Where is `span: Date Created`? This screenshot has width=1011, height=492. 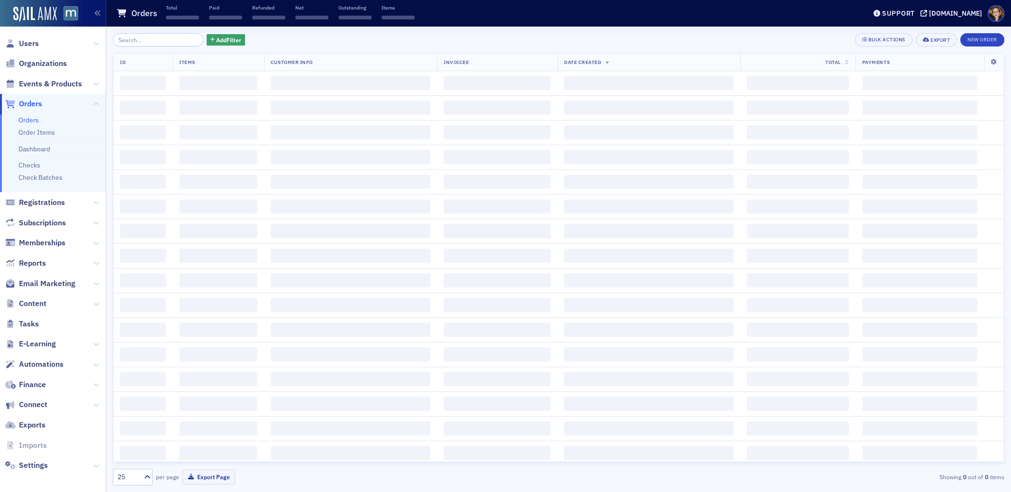
span: Date Created is located at coordinates (583, 62).